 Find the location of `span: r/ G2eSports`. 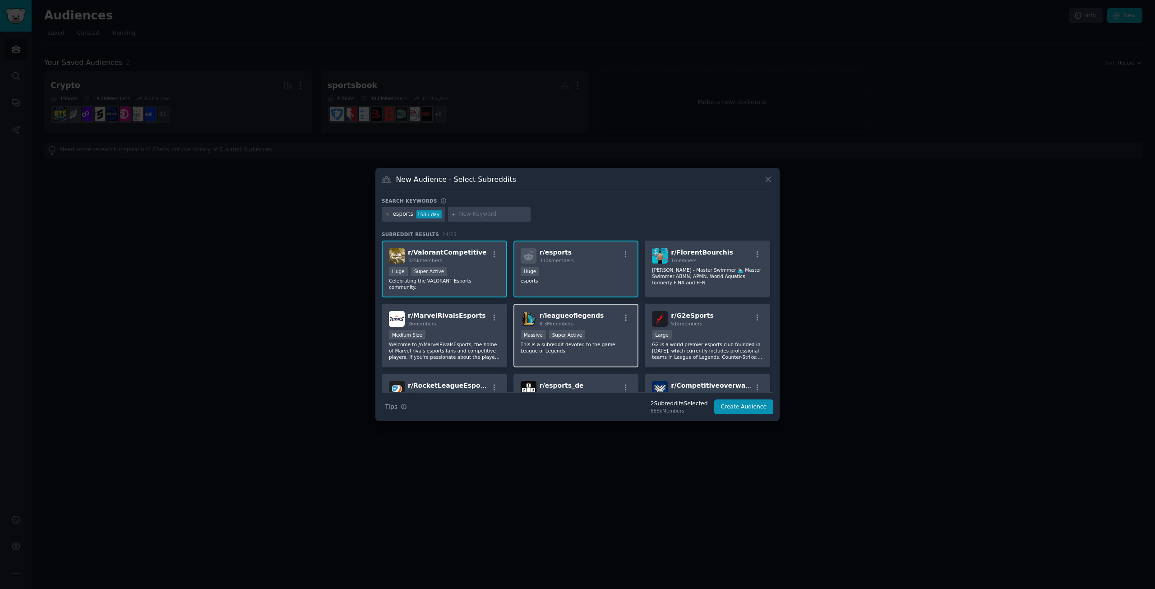

span: r/ G2eSports is located at coordinates (692, 315).